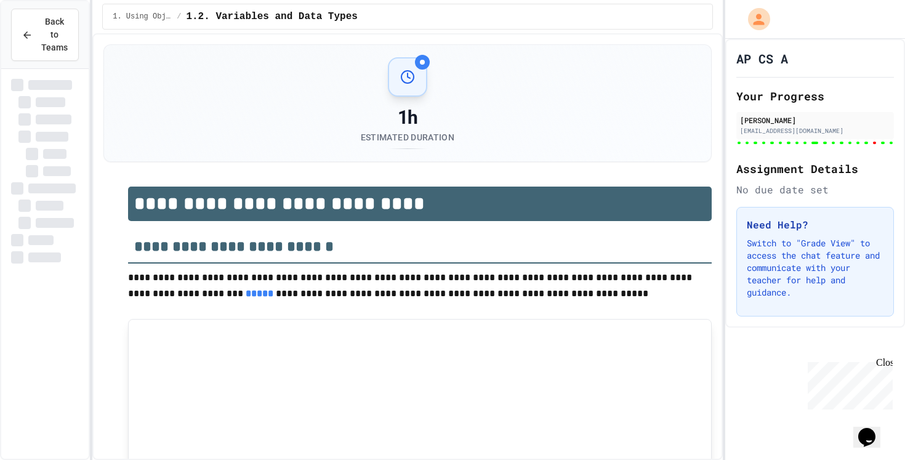  What do you see at coordinates (754, 19) in the screenshot?
I see `div: My Account` at bounding box center [754, 19].